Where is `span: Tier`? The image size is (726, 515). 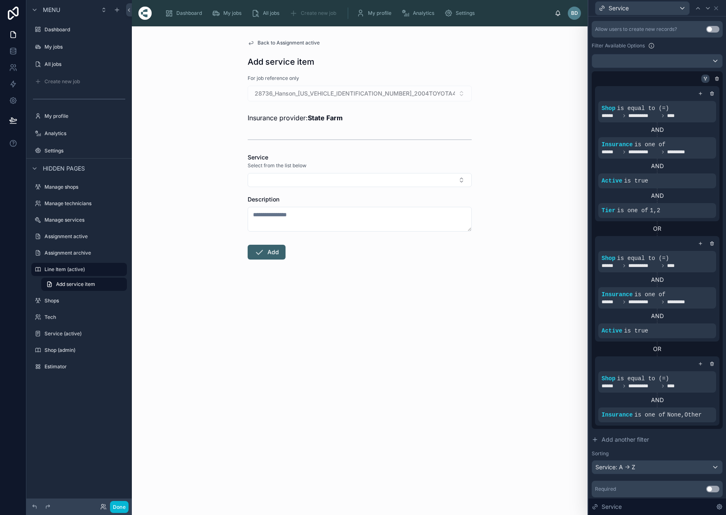
span: Tier is located at coordinates (608, 211).